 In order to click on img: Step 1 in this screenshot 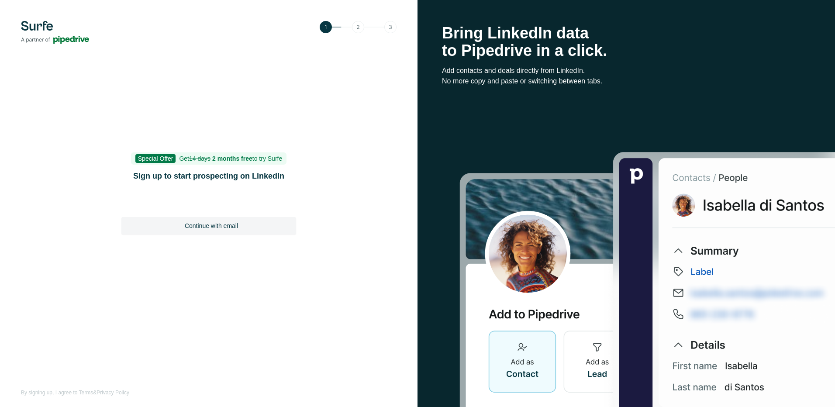, I will do `click(358, 27)`.